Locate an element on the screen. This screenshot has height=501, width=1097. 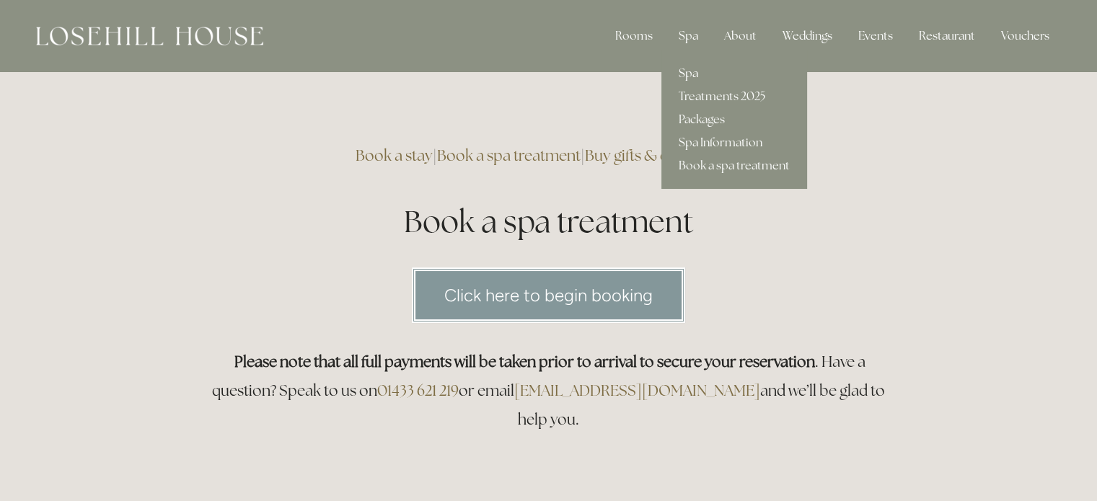
div: Spa is located at coordinates (688, 36).